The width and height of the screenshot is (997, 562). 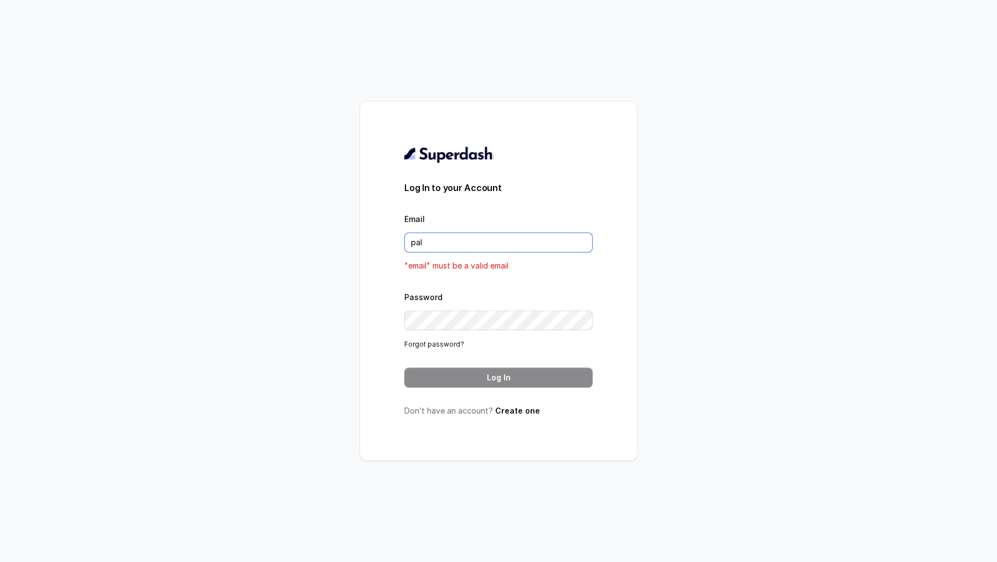 What do you see at coordinates (414, 219) in the screenshot?
I see `label: Email` at bounding box center [414, 219].